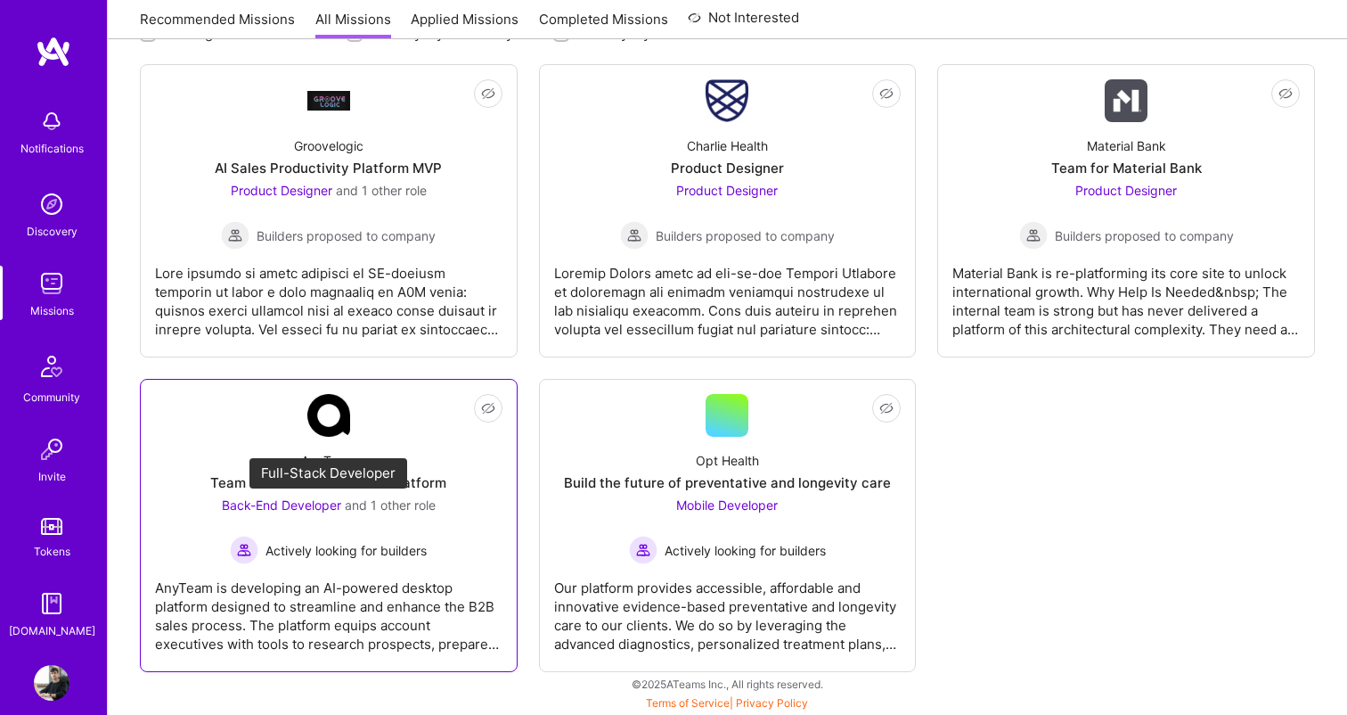 Image resolution: width=1347 pixels, height=715 pixels. I want to click on a: Privacy Policy, so click(772, 702).